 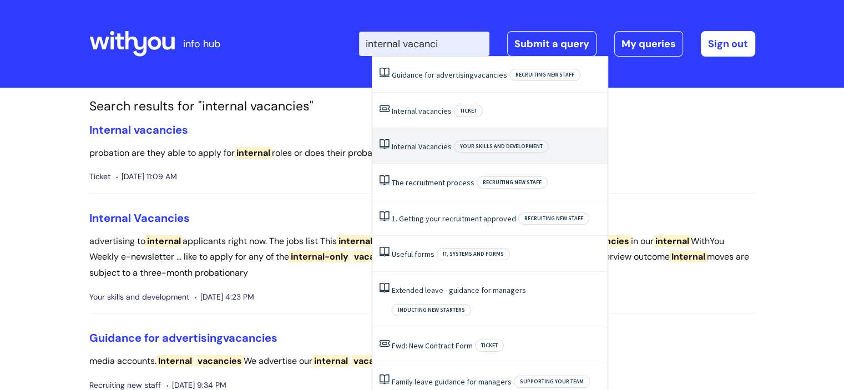 I want to click on a: The recruitment process, so click(x=433, y=183).